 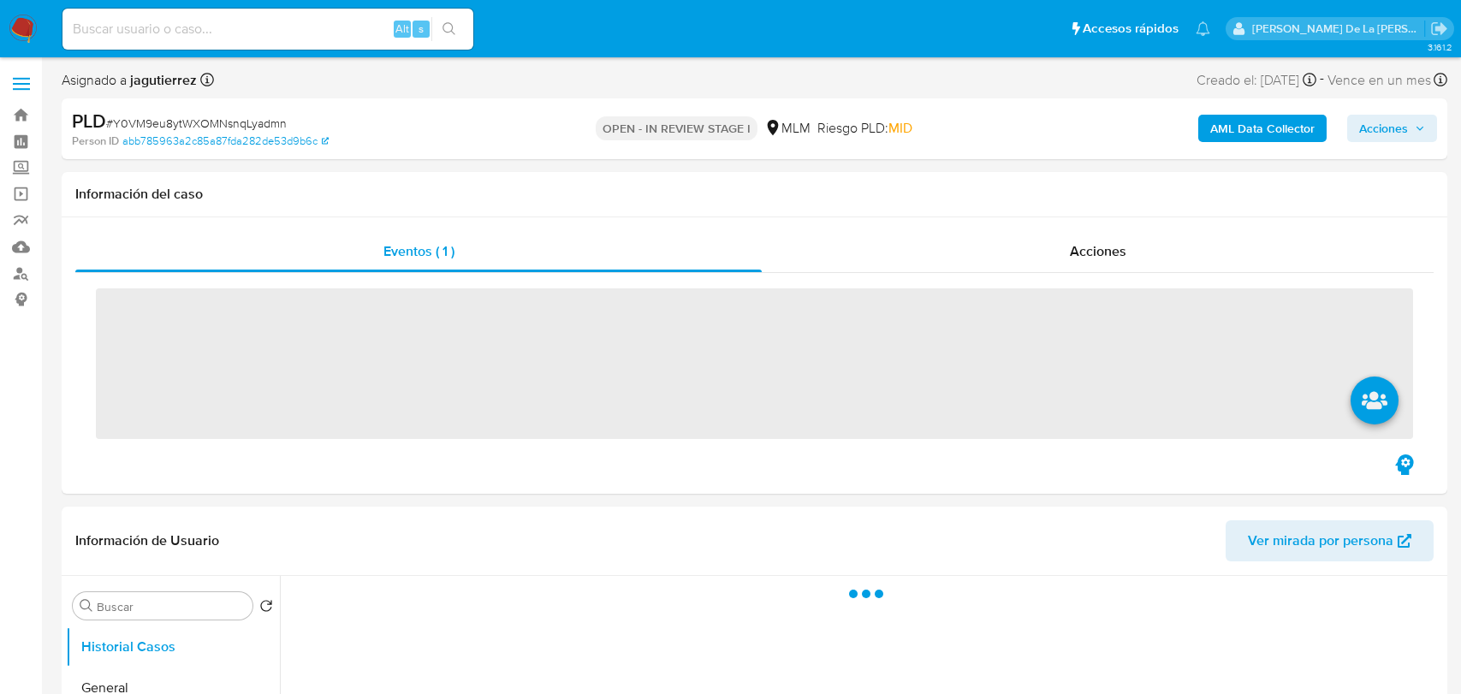 I want to click on span: MID, so click(x=901, y=128).